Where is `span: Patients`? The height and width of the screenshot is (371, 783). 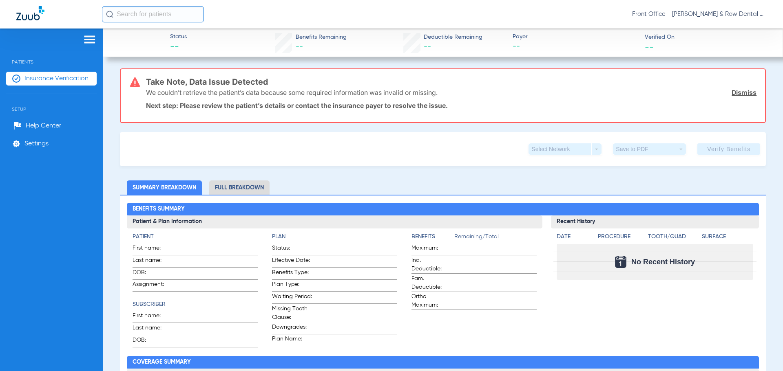
span: Patients is located at coordinates (51, 56).